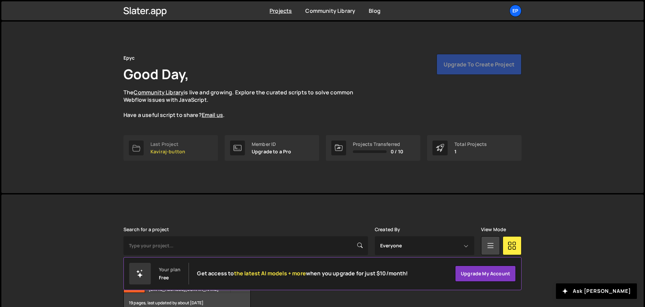  I want to click on span: 0 / 10, so click(397, 152).